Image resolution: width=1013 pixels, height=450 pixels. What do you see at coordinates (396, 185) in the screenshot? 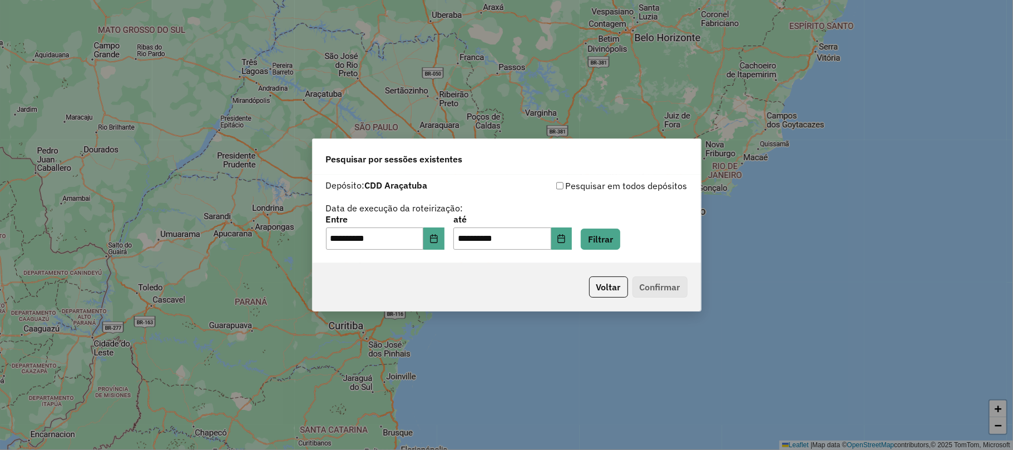
I see `strong: CDD Araçatuba` at bounding box center [396, 185].